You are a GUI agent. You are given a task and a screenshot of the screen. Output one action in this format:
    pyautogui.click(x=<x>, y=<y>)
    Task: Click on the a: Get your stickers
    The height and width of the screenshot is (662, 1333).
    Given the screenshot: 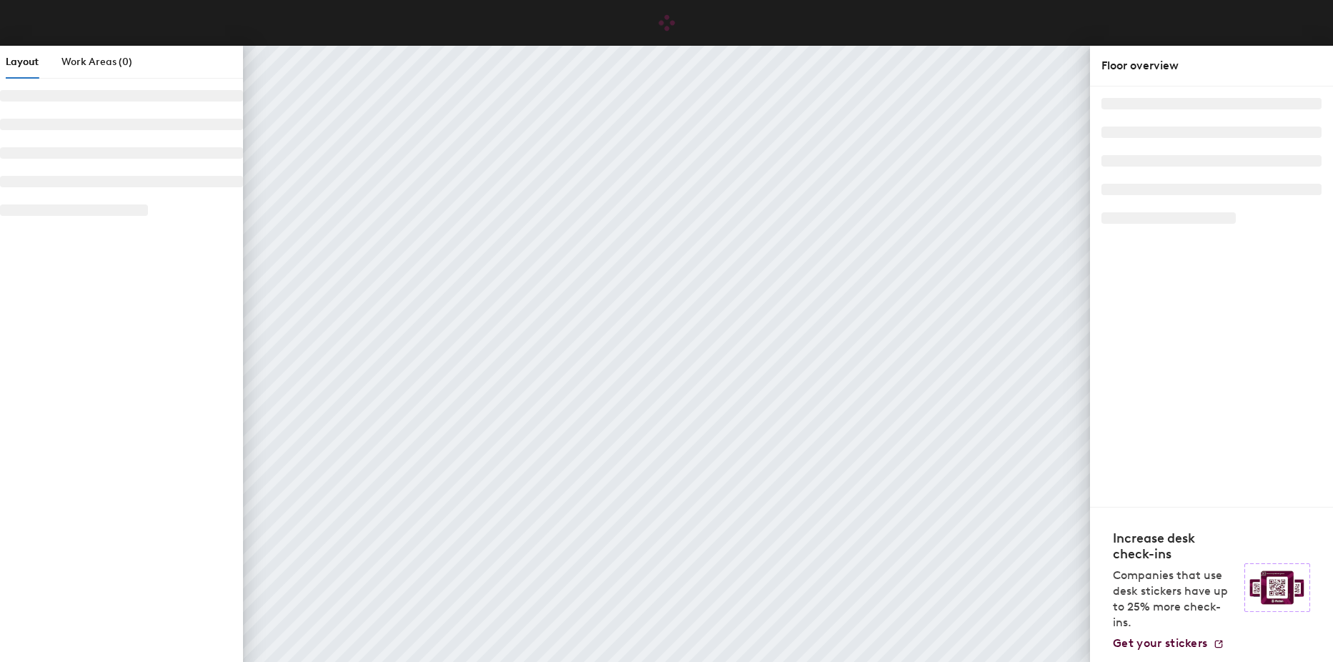 What is the action you would take?
    pyautogui.click(x=1168, y=643)
    